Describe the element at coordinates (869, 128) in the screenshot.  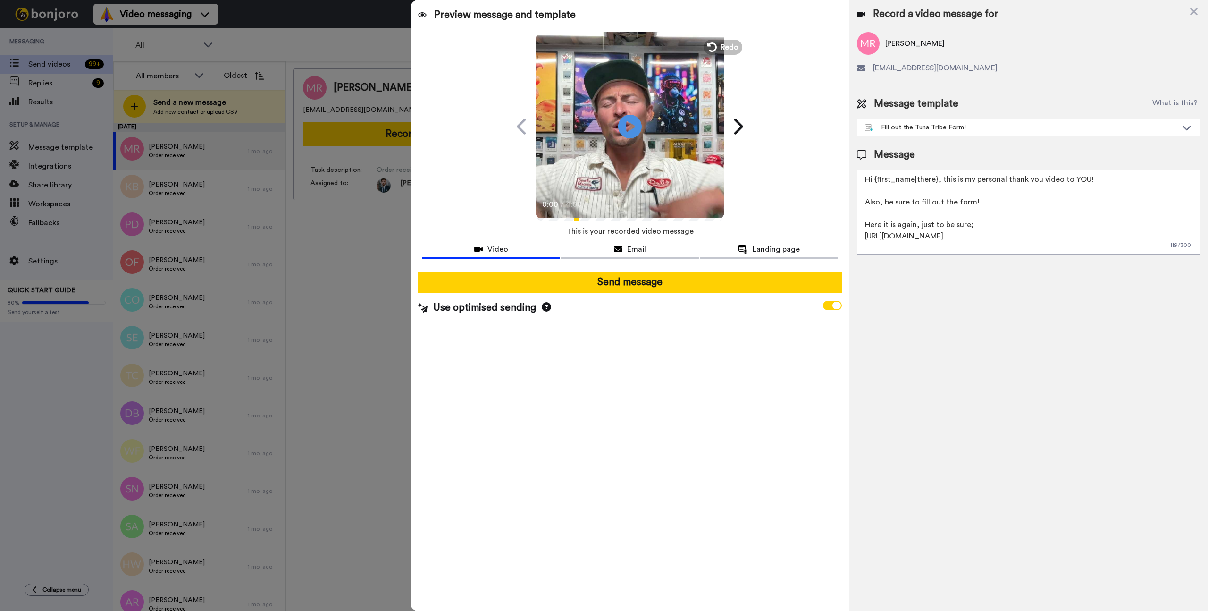
I see `img: nextgen-template.svg` at that location.